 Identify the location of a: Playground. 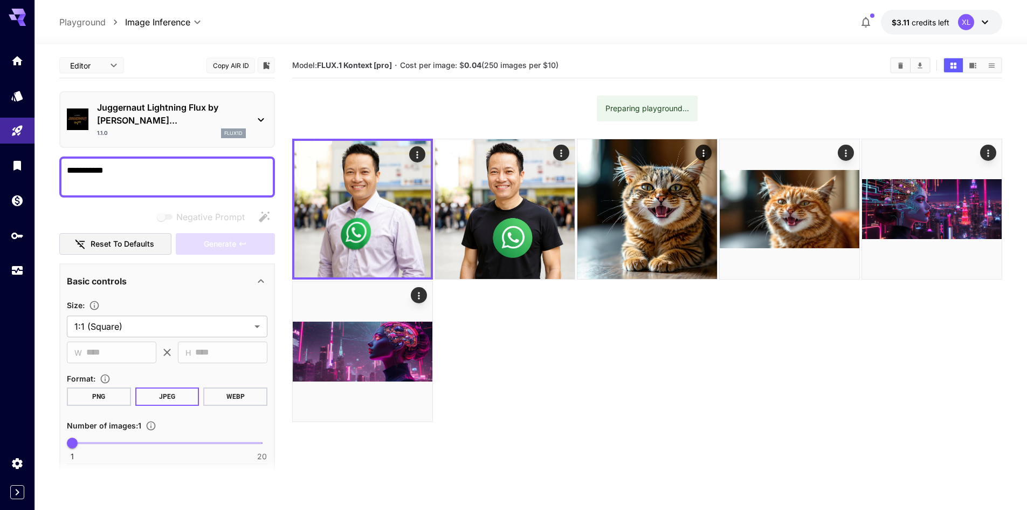
(82, 22).